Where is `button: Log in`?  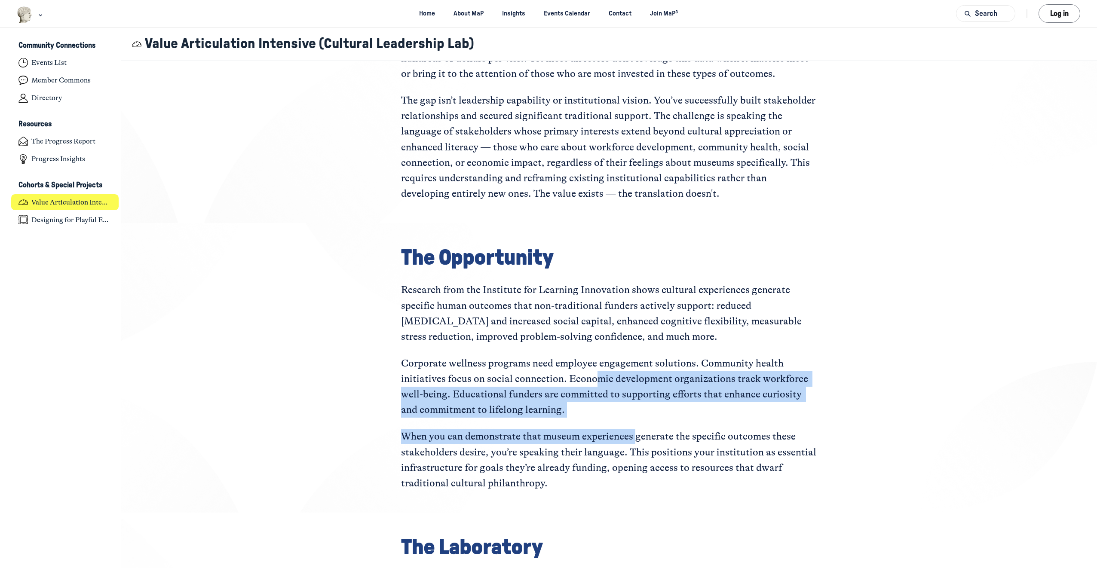
button: Log in is located at coordinates (1059, 13).